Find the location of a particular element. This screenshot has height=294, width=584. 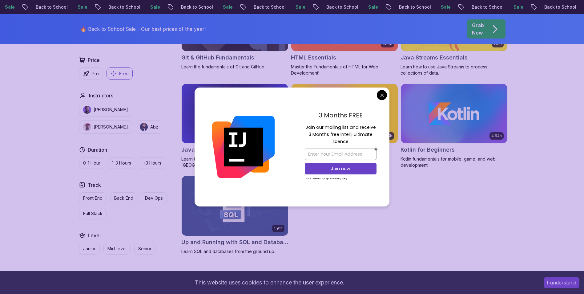

h2: Kotlin for Beginners is located at coordinates (428, 150).